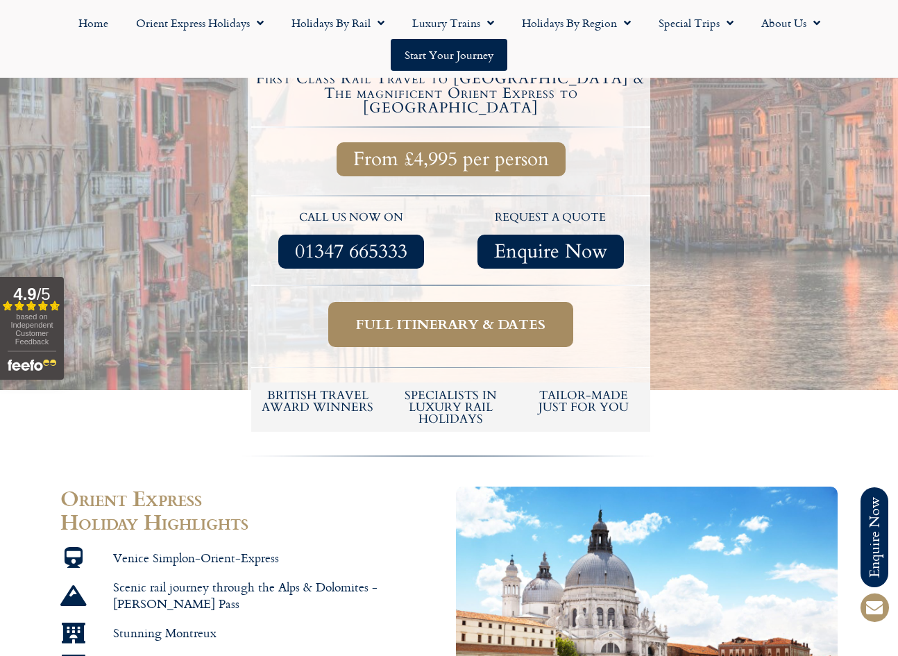 The image size is (898, 656). What do you see at coordinates (338, 23) in the screenshot?
I see `a: Holidays by Rail` at bounding box center [338, 23].